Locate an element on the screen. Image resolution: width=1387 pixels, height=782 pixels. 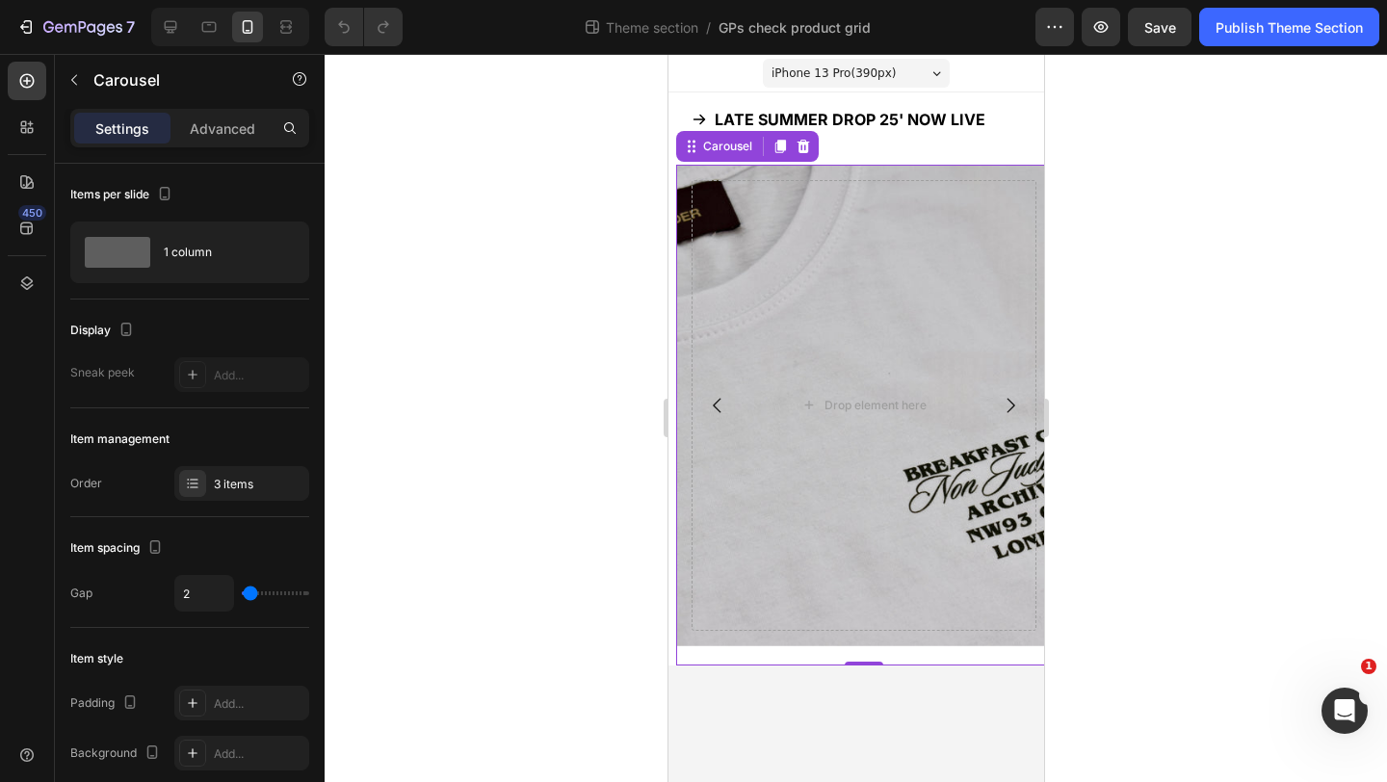
span: 1 is located at coordinates (1369, 667).